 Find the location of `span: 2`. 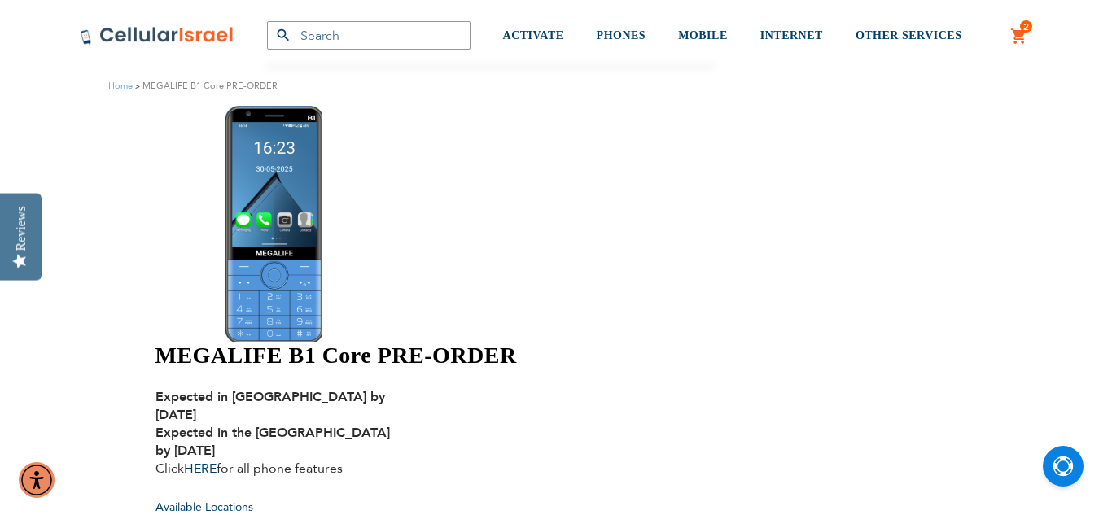

span: 2 is located at coordinates (1025, 27).